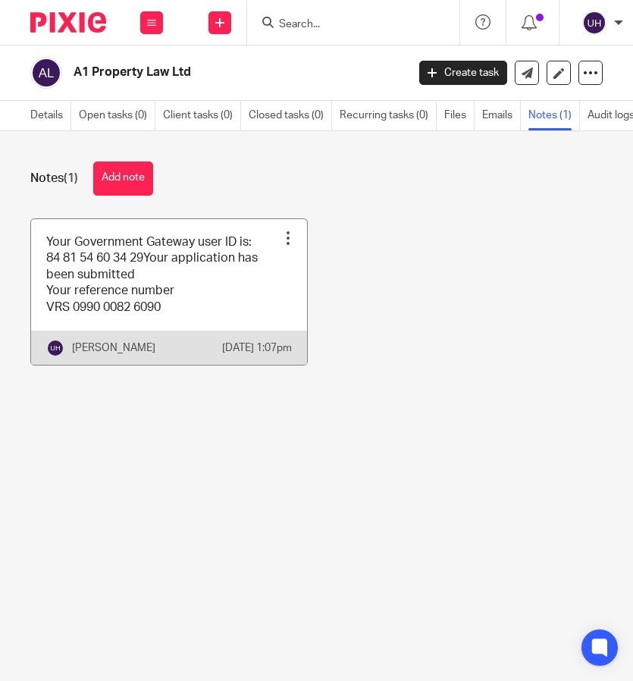 The width and height of the screenshot is (633, 681). Describe the element at coordinates (54, 178) in the screenshot. I see `h1: Notes` at that location.